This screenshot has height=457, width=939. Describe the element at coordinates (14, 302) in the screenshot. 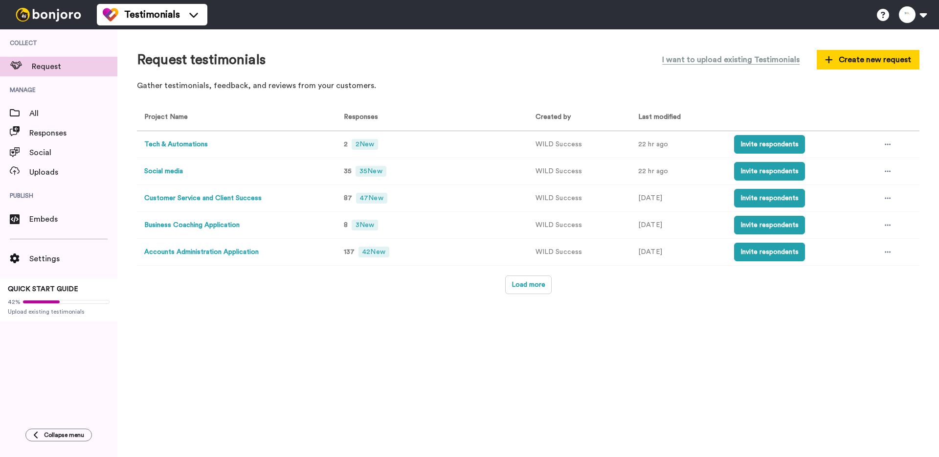

I see `span: 42%` at that location.